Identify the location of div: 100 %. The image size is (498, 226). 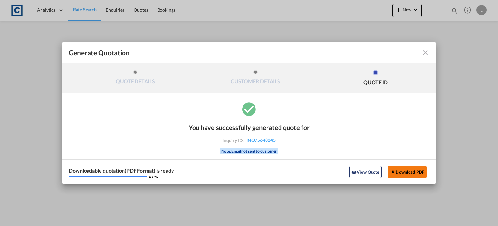
(153, 176).